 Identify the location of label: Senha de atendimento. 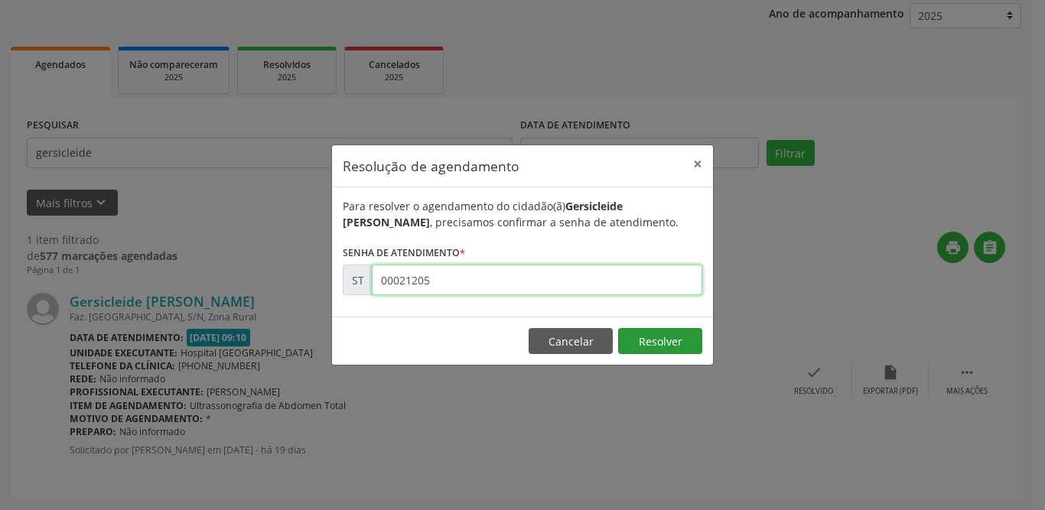
(404, 252).